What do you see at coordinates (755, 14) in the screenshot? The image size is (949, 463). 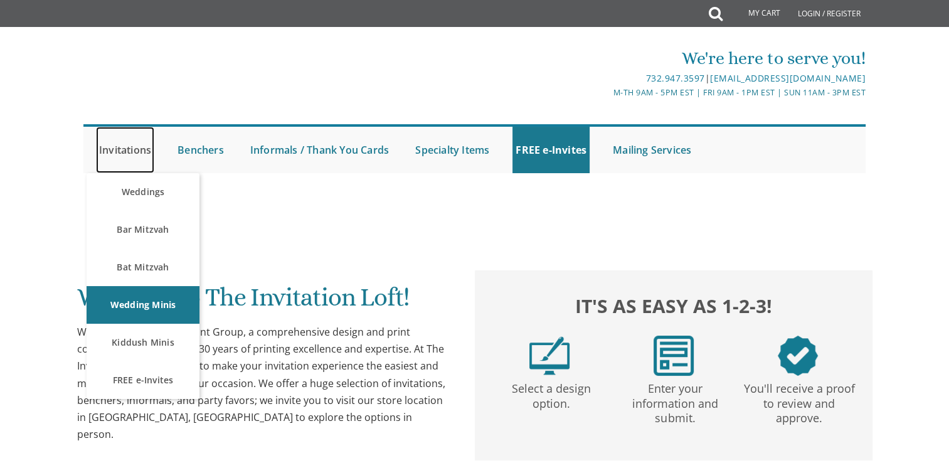 I see `a: My Cart` at bounding box center [755, 14].